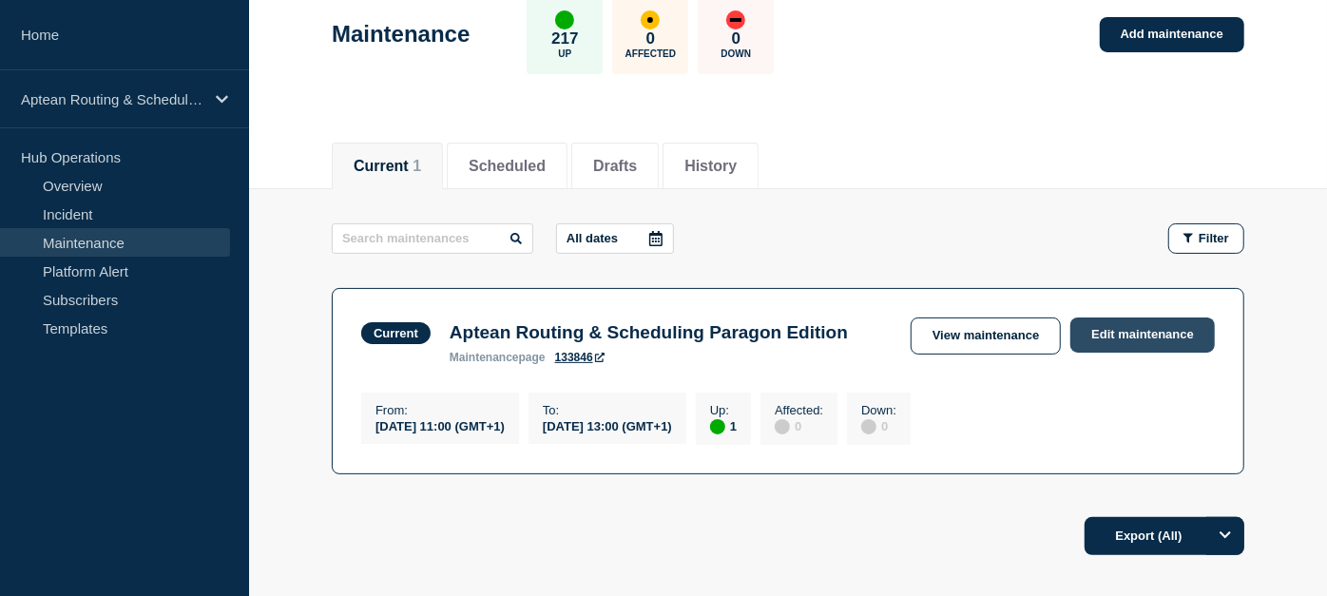 This screenshot has width=1327, height=596. Describe the element at coordinates (1142, 334) in the screenshot. I see `a: Edit maintenance` at that location.